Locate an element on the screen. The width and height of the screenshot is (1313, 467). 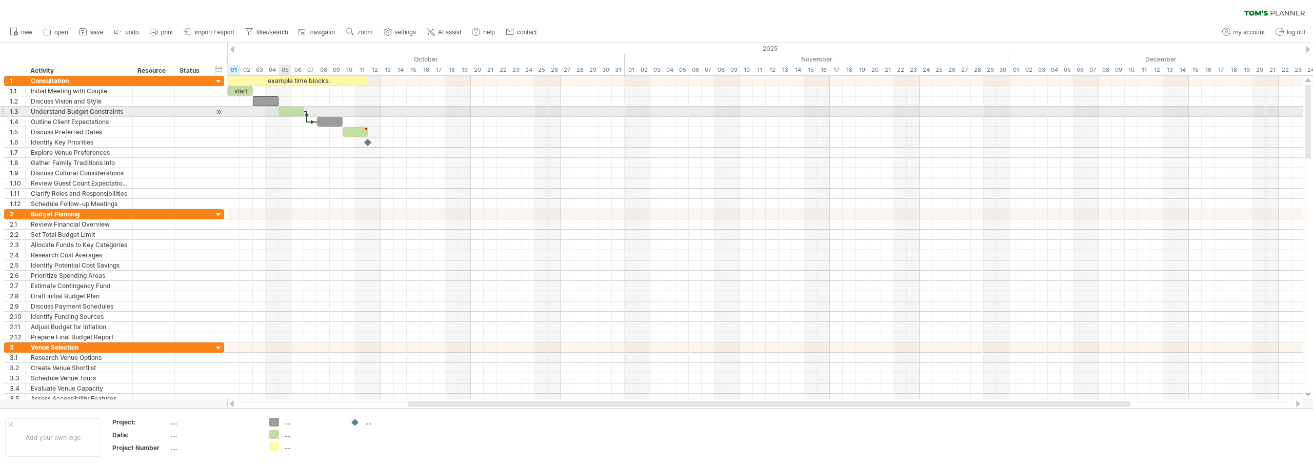
div: Sunday, 12 October 2025 is located at coordinates (374, 70).